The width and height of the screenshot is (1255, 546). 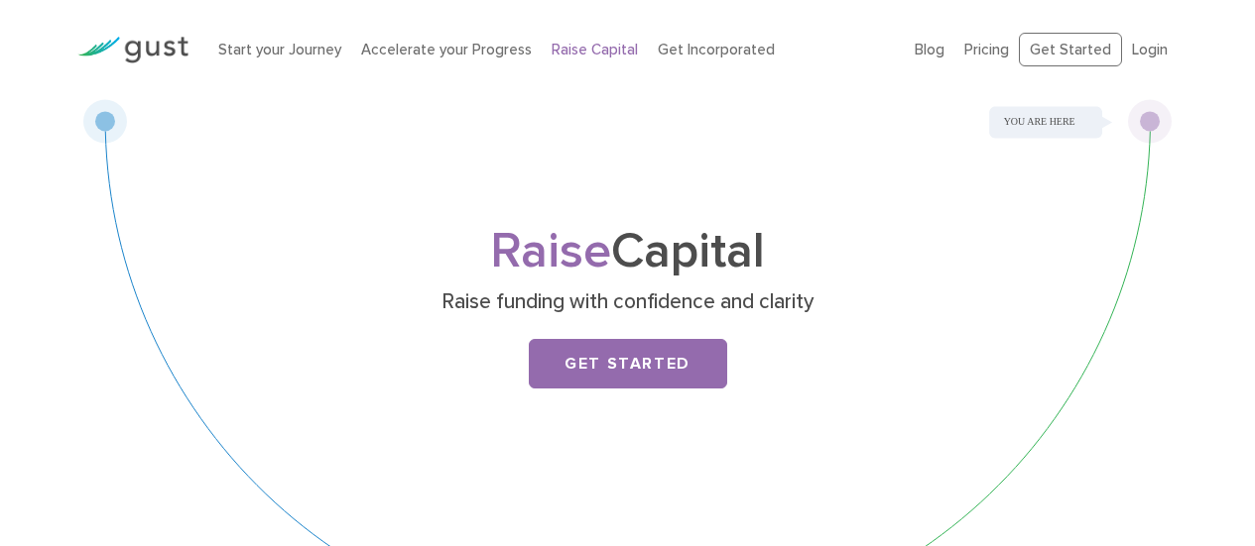 I want to click on h1: Capital, so click(x=628, y=252).